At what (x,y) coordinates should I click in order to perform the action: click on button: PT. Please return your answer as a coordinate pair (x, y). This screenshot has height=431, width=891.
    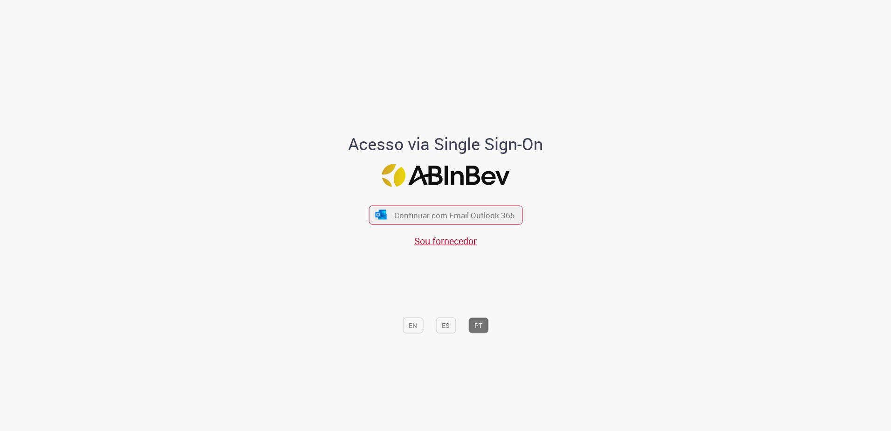
    Looking at the image, I should click on (478, 325).